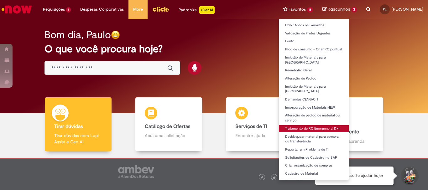 This screenshot has height=190, width=428. Describe the element at coordinates (314, 129) in the screenshot. I see `a: Tratamento de RC Emergencial D+1` at that location.